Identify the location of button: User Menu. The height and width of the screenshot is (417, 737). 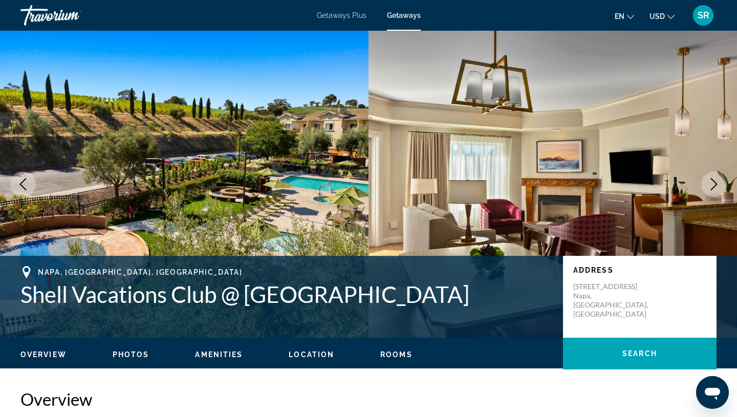
(703, 15).